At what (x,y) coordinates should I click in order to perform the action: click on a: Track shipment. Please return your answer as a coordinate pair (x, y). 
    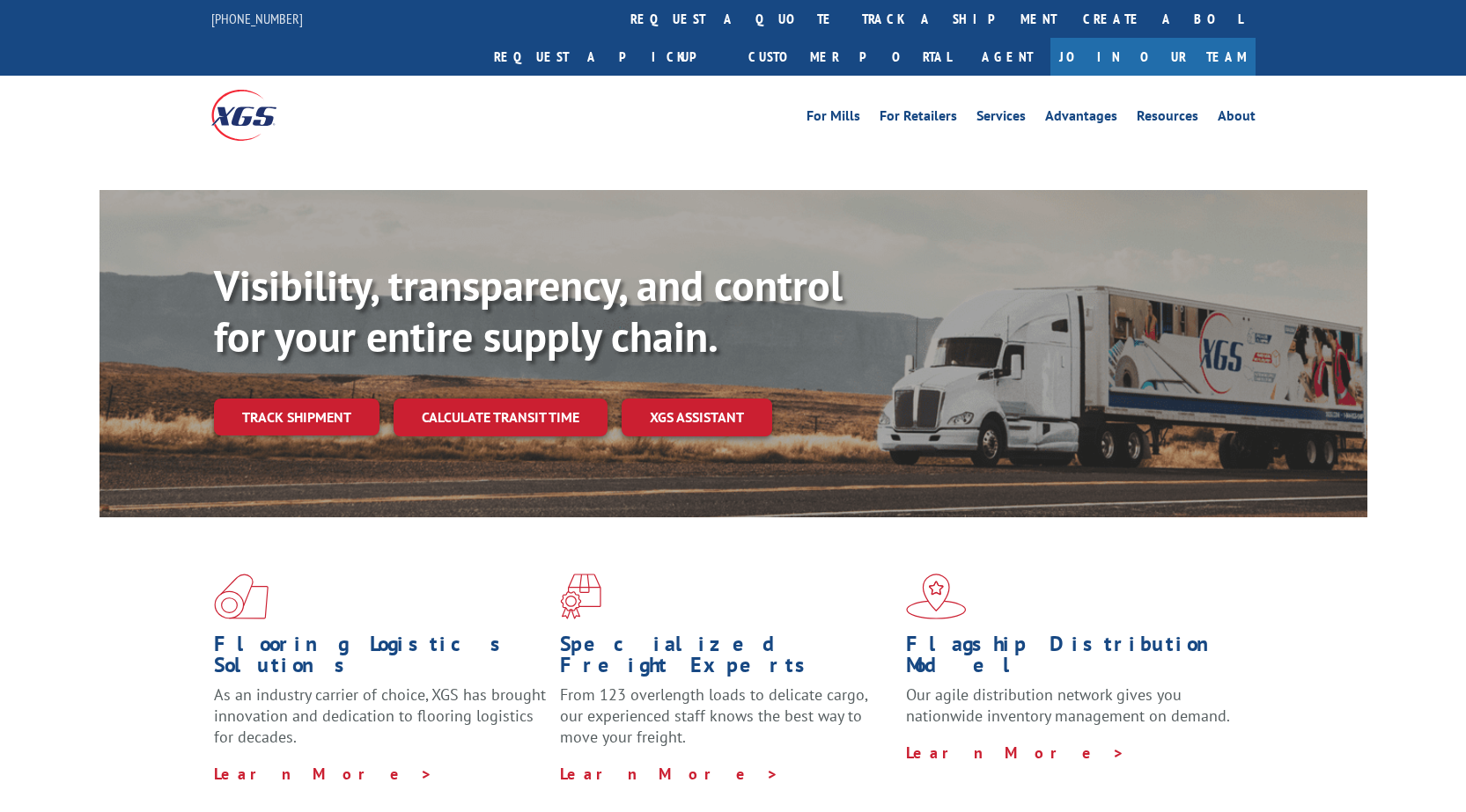
    Looking at the image, I should click on (296, 417).